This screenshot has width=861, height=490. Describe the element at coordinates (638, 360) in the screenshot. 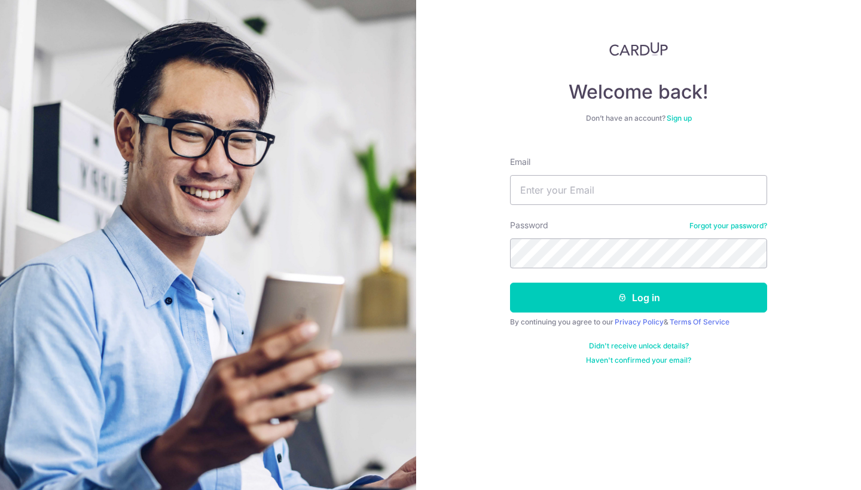

I see `a: Haven't confirmed your email?` at that location.